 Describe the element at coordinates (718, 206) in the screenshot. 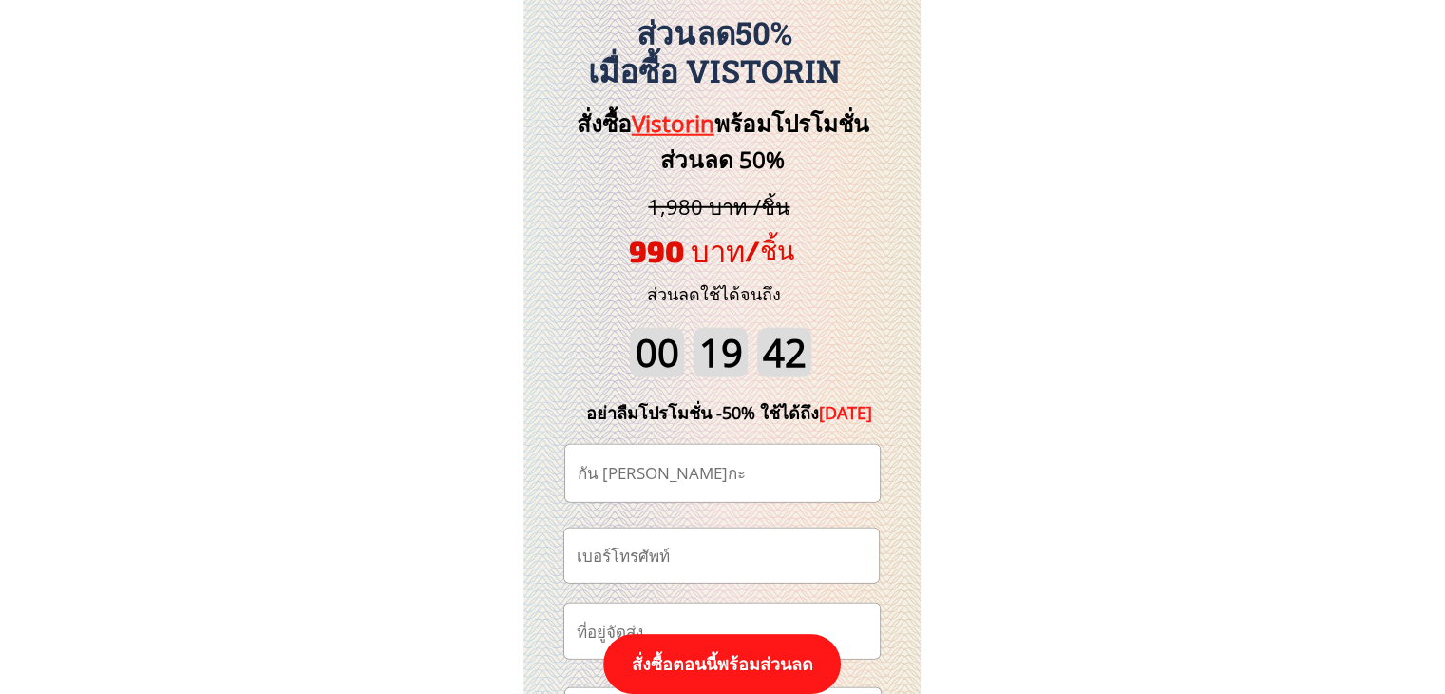

I see `span: 1,980 บาท /ชิ้น` at that location.